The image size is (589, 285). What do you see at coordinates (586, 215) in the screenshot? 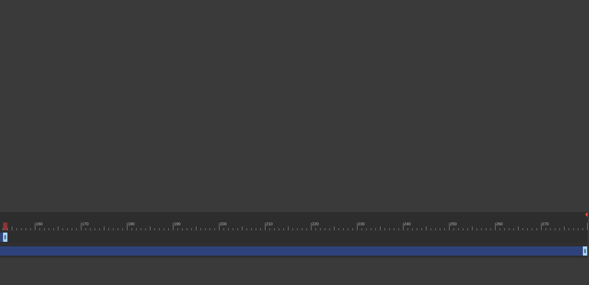
I see `img: bound-end.png` at bounding box center [586, 215].